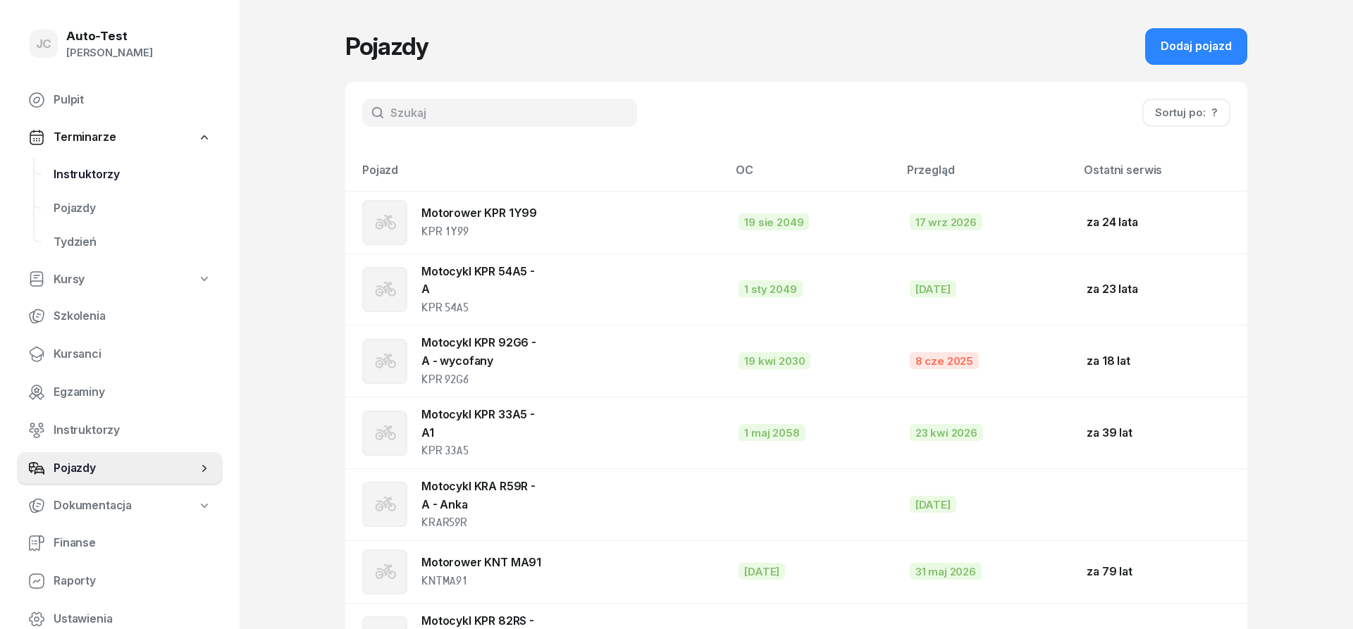 The height and width of the screenshot is (629, 1353). Describe the element at coordinates (484, 451) in the screenshot. I see `div: KPR 33A5` at that location.